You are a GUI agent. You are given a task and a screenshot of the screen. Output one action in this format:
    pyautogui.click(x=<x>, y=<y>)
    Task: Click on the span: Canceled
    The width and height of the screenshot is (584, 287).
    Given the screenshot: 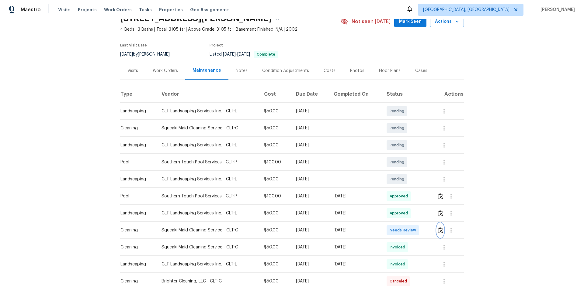 What is the action you would take?
    pyautogui.click(x=399, y=282)
    